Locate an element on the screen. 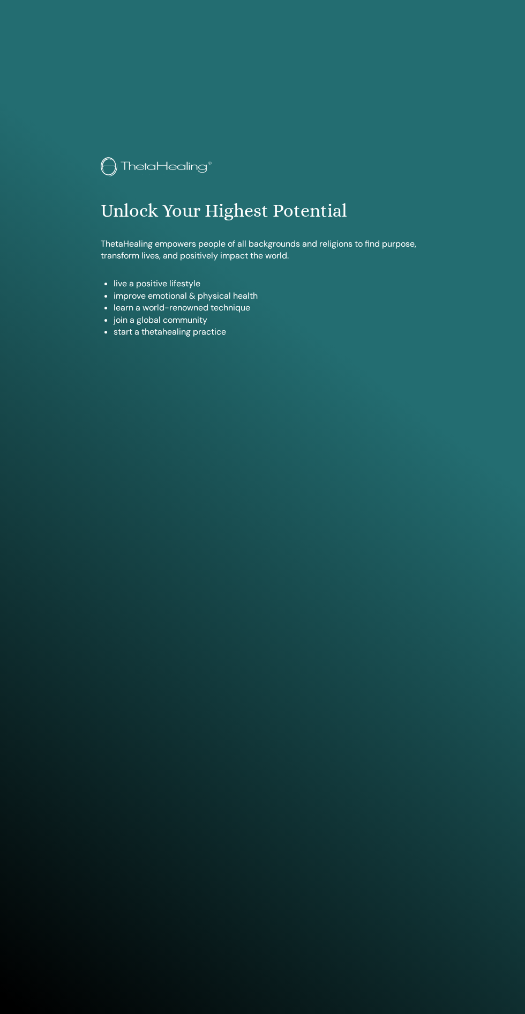 Image resolution: width=525 pixels, height=1014 pixels. li: join a global community is located at coordinates (269, 320).